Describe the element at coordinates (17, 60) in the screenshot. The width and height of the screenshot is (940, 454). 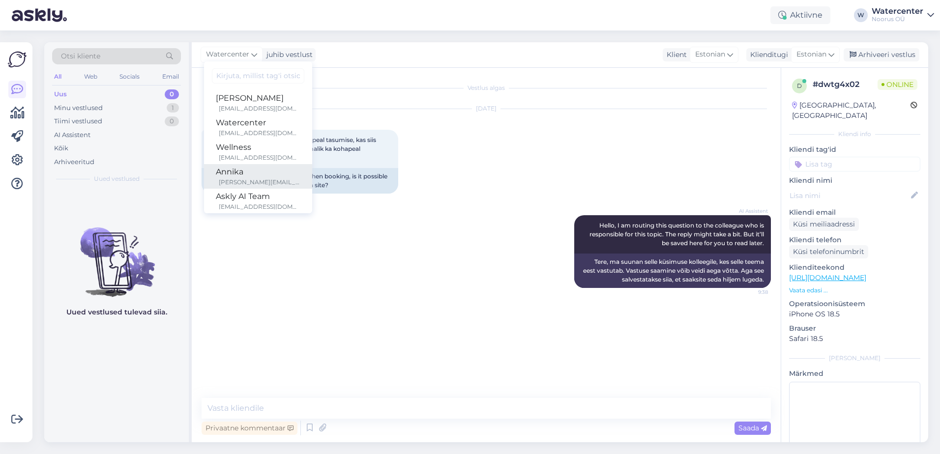
I see `img: Askly Logo` at that location.